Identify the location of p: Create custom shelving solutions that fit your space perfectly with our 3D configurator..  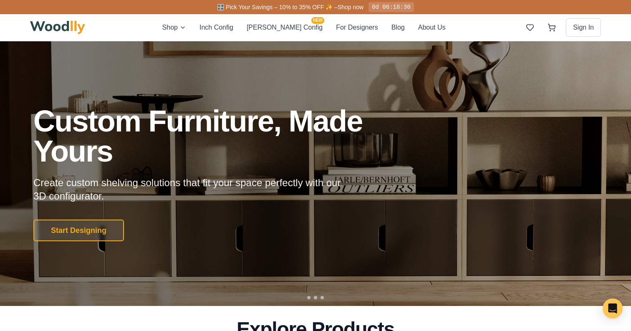
(194, 189).